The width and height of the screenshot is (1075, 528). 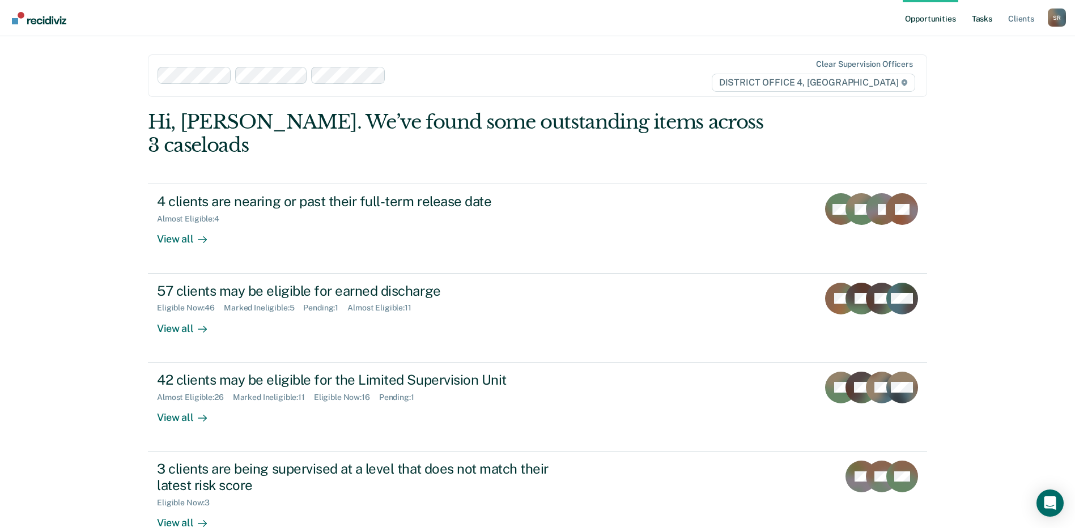 I want to click on a: 57 clients may be eligible for earned dischargeEligible Now:46Marked Ineligible:5Pending:1Almost ..., so click(x=537, y=318).